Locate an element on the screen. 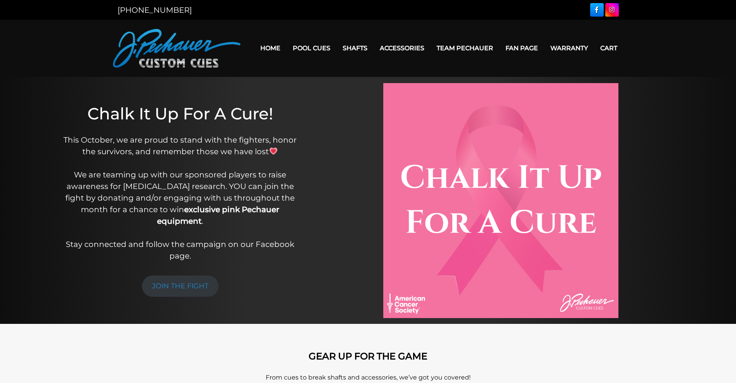 This screenshot has width=736, height=383. a: Home is located at coordinates (270, 48).